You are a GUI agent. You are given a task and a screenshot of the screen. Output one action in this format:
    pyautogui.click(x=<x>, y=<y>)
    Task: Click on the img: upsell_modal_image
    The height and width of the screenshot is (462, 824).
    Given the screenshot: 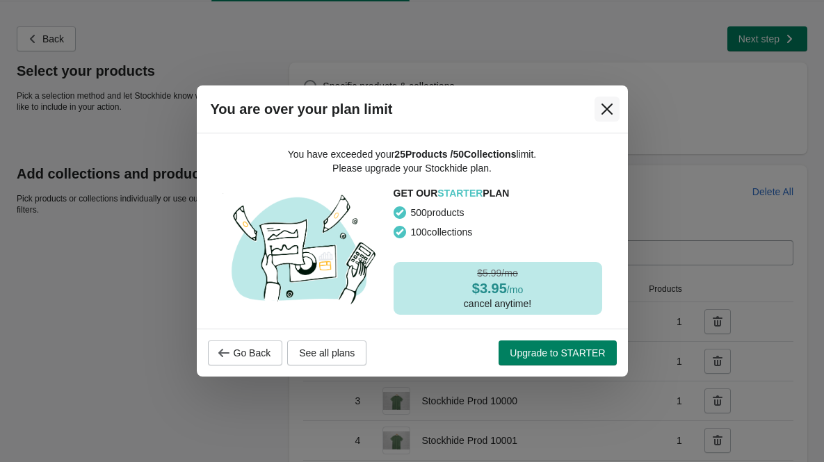 What is the action you would take?
    pyautogui.click(x=302, y=247)
    